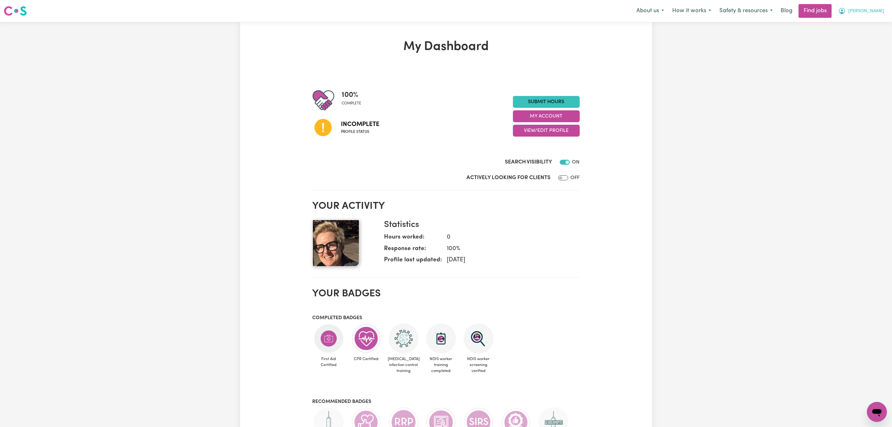 Image resolution: width=892 pixels, height=427 pixels. Describe the element at coordinates (360, 124) in the screenshot. I see `span: Incomplete` at that location.